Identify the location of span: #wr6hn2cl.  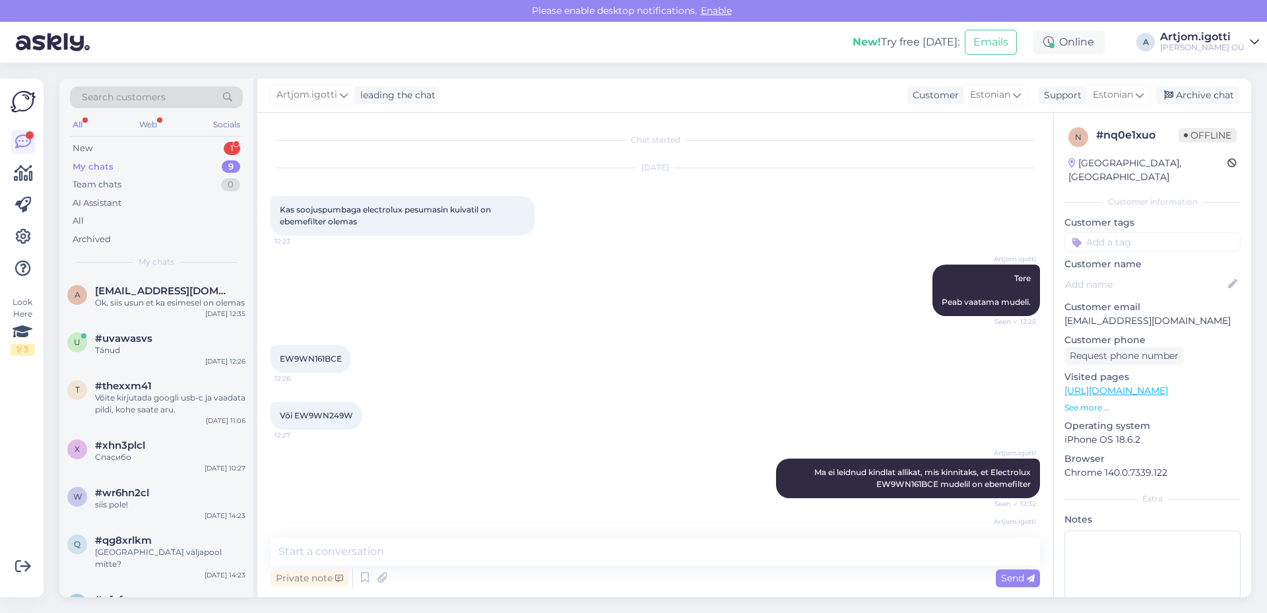
(122, 493).